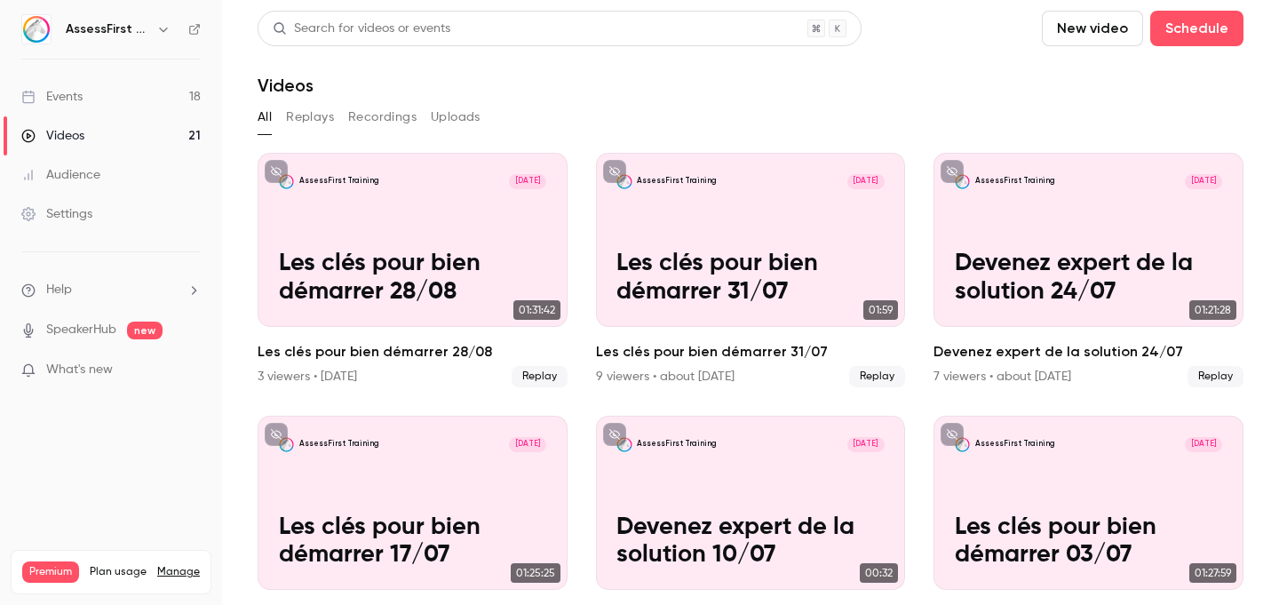 The image size is (1279, 605). What do you see at coordinates (1213, 310) in the screenshot?
I see `span: 01:21:28` at bounding box center [1213, 310].